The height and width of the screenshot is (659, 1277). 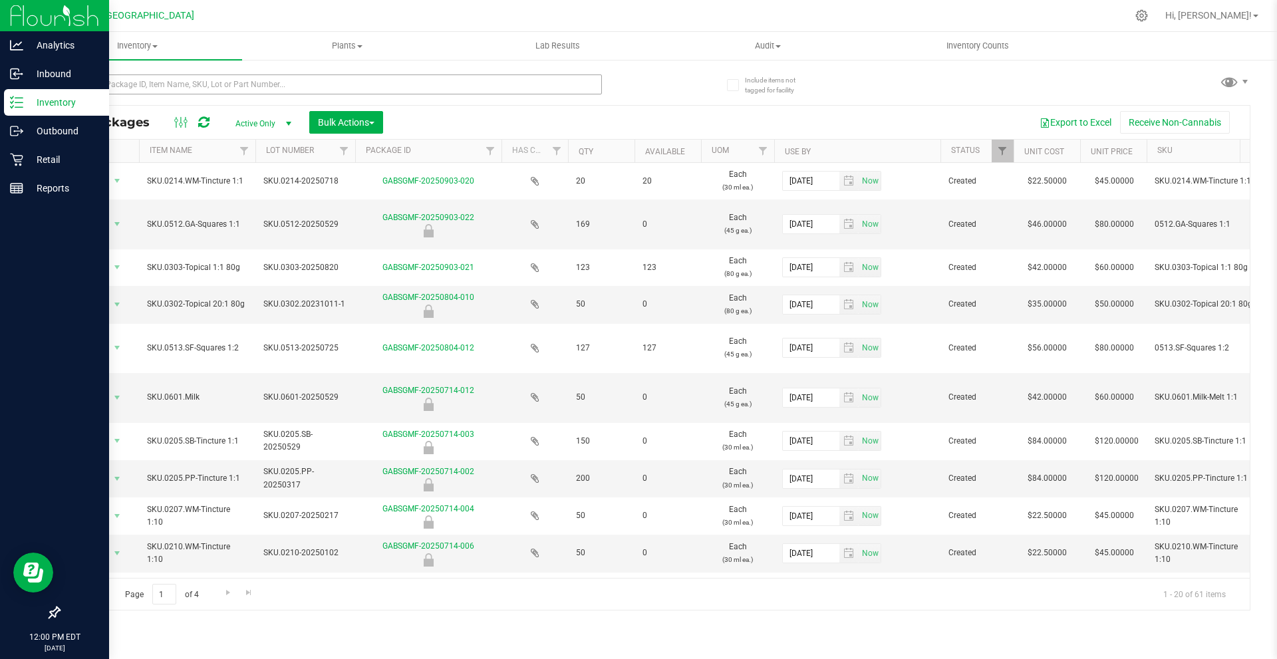 What do you see at coordinates (557, 46) in the screenshot?
I see `a: Lab Results` at bounding box center [557, 46].